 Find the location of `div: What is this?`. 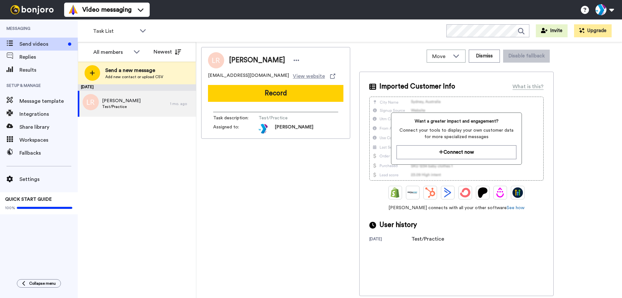

div: What is this? is located at coordinates (528, 86).